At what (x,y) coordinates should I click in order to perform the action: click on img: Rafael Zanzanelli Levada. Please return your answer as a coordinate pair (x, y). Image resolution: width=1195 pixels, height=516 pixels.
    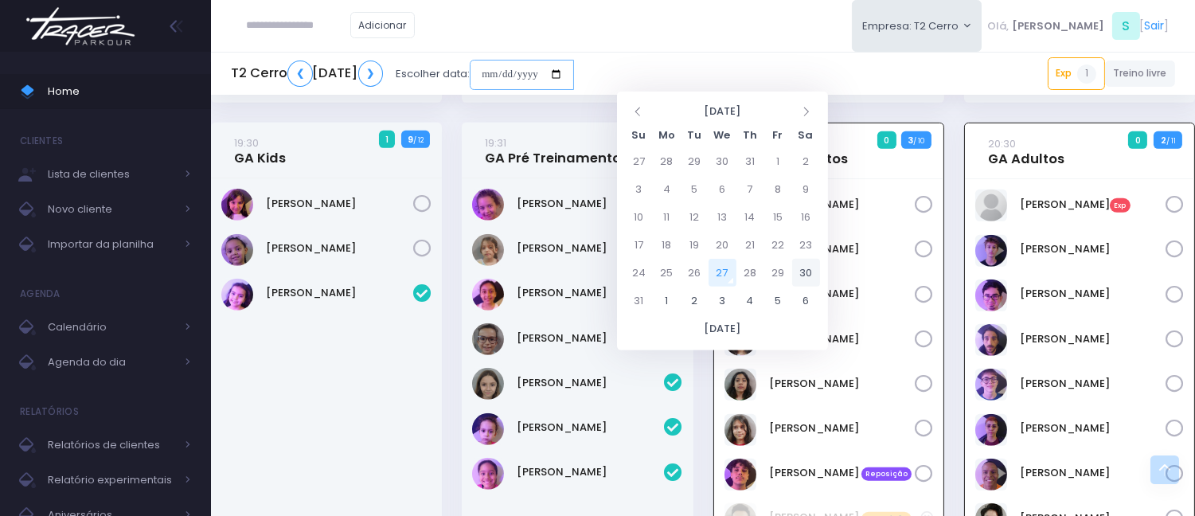
    Looking at the image, I should click on (740, 430).